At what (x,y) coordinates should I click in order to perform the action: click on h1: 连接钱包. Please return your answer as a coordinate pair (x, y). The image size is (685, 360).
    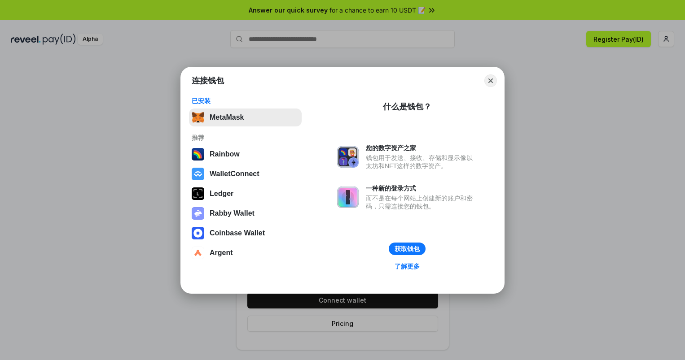
    Looking at the image, I should click on (208, 81).